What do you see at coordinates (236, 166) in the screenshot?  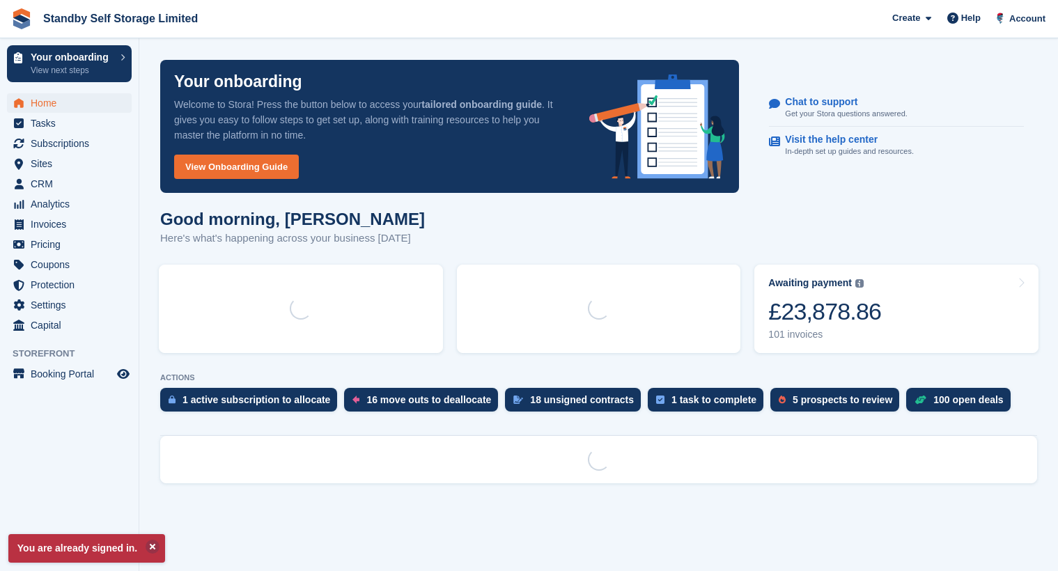 I see `a: View Onboarding Guide` at bounding box center [236, 166].